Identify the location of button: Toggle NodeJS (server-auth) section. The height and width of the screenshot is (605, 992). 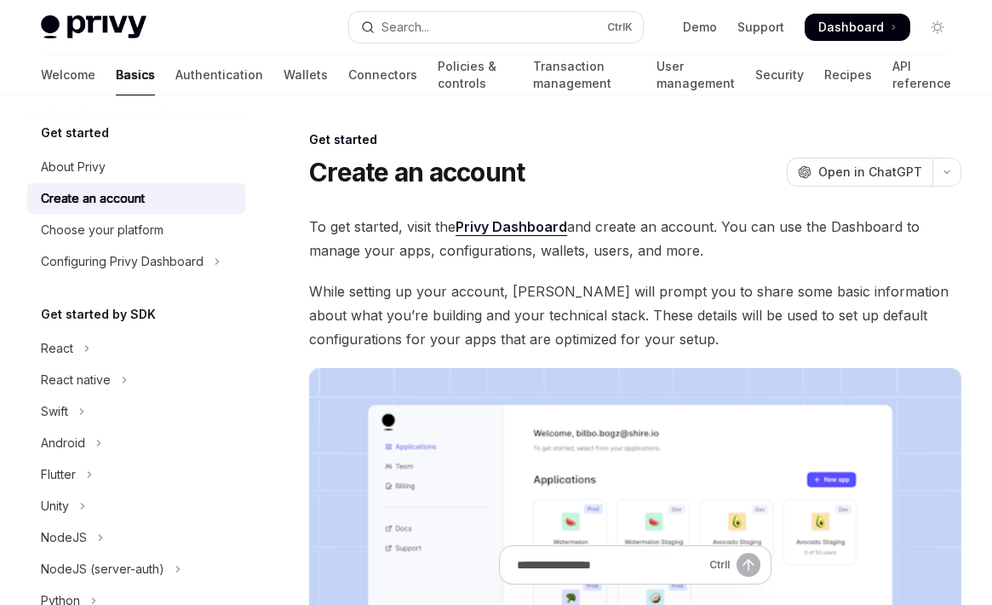
(136, 569).